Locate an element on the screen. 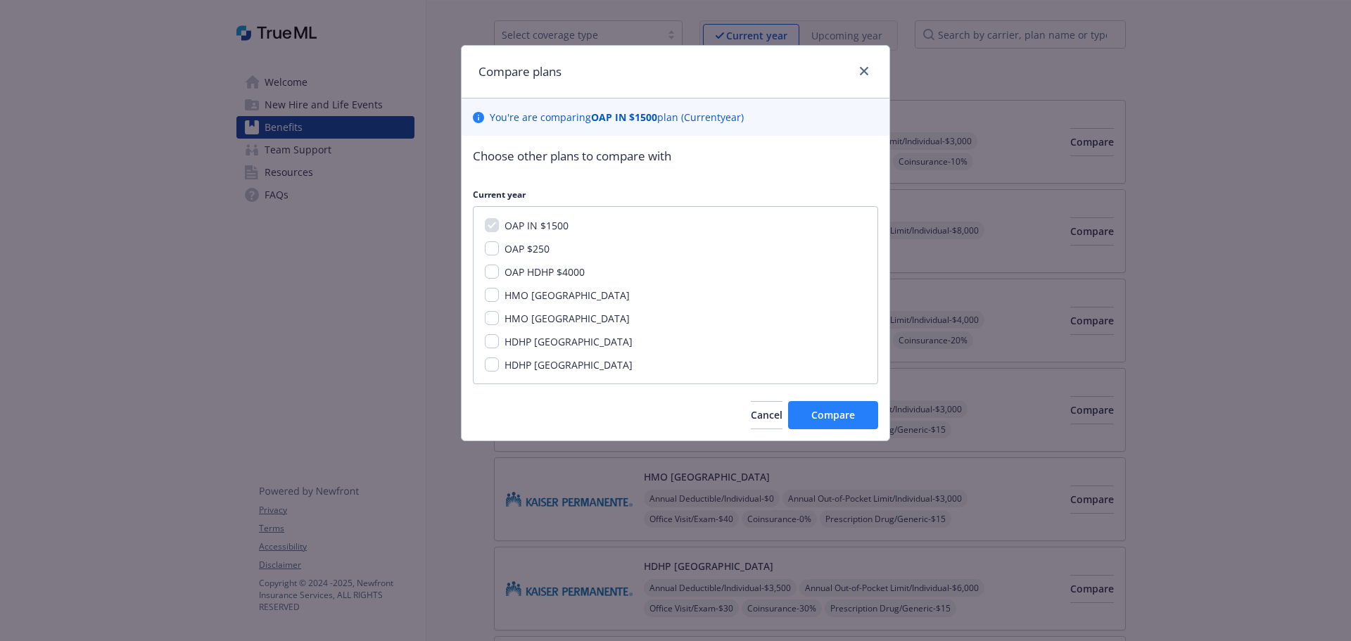  span: OAP IN $1500 is located at coordinates (536, 225).